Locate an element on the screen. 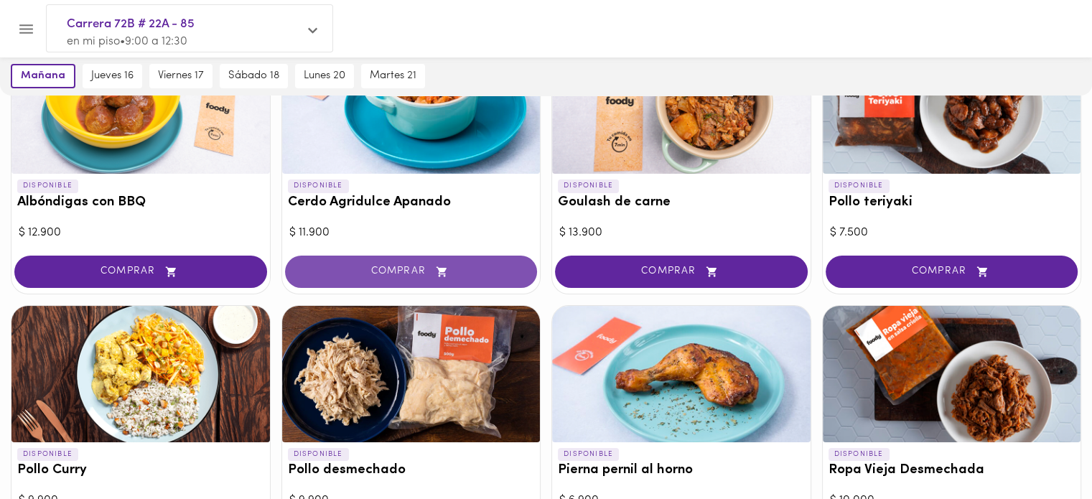  div: Pierna pernil al horno is located at coordinates (681, 374).